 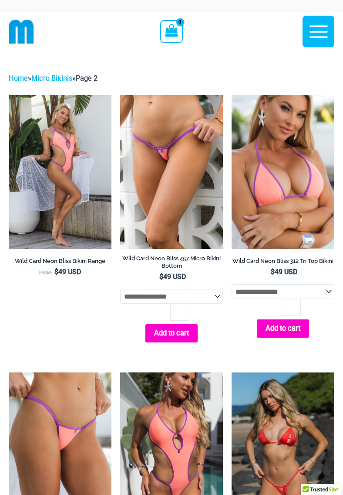 What do you see at coordinates (283, 261) in the screenshot?
I see `h2: Wild Card Neon Bliss 312 Tri Top Bikini` at bounding box center [283, 261].